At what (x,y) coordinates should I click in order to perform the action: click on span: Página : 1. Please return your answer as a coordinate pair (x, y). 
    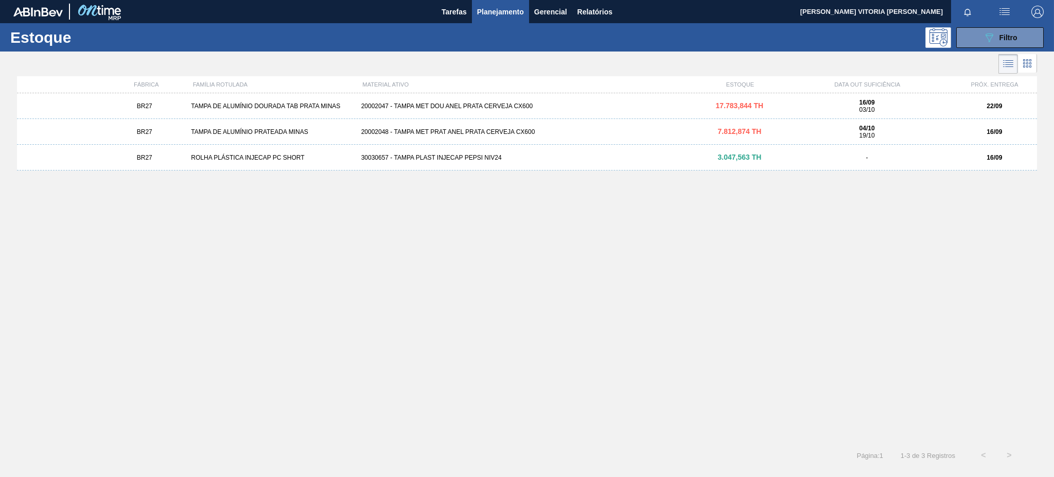
    Looking at the image, I should click on (870, 455).